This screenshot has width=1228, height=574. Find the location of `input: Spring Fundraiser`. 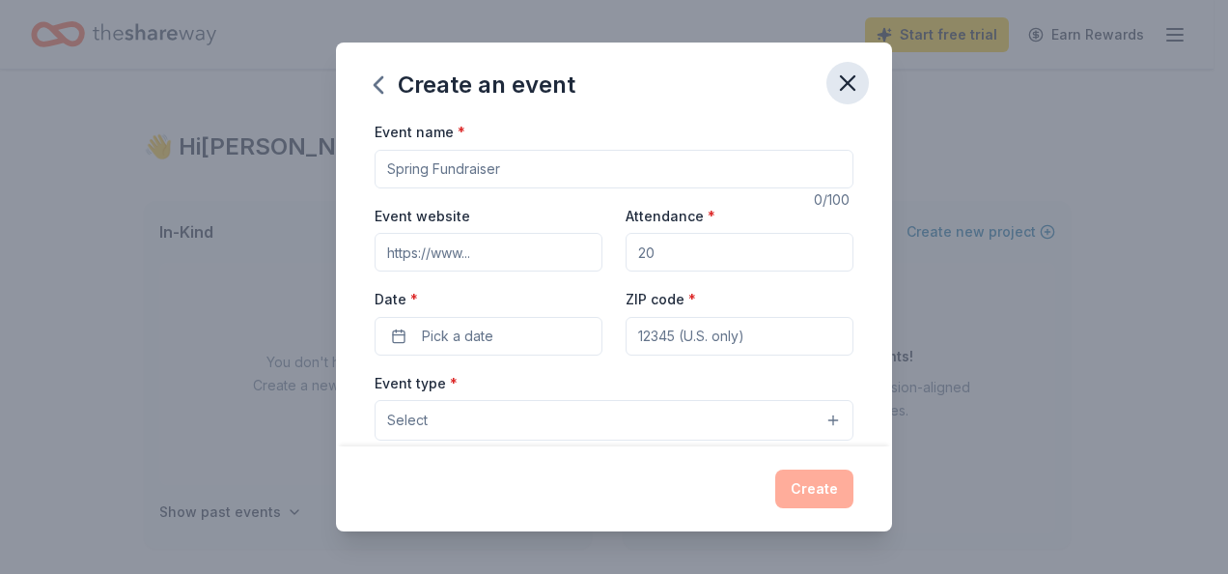

input: Spring Fundraiser is located at coordinates (614, 169).